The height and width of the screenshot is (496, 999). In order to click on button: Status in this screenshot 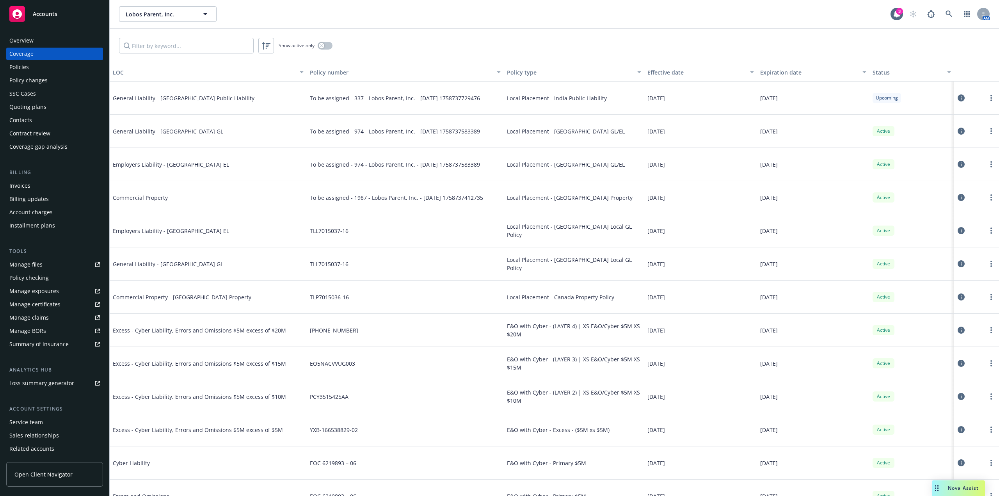, I will do `click(911, 72)`.